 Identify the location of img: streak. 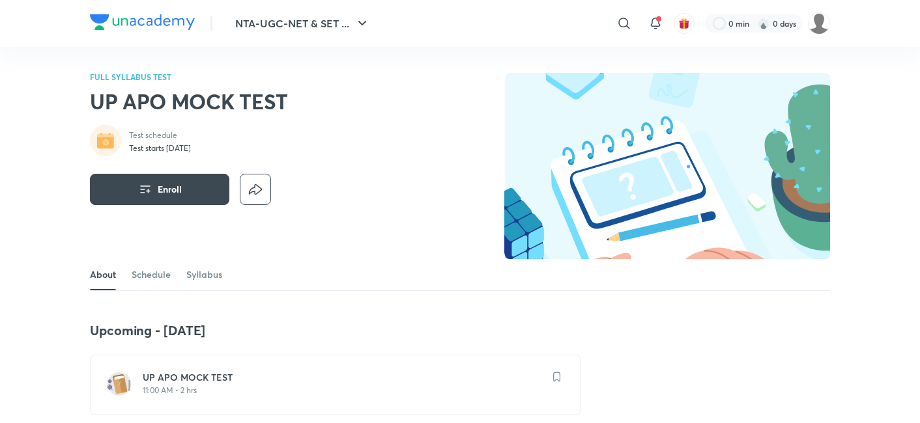
(763, 23).